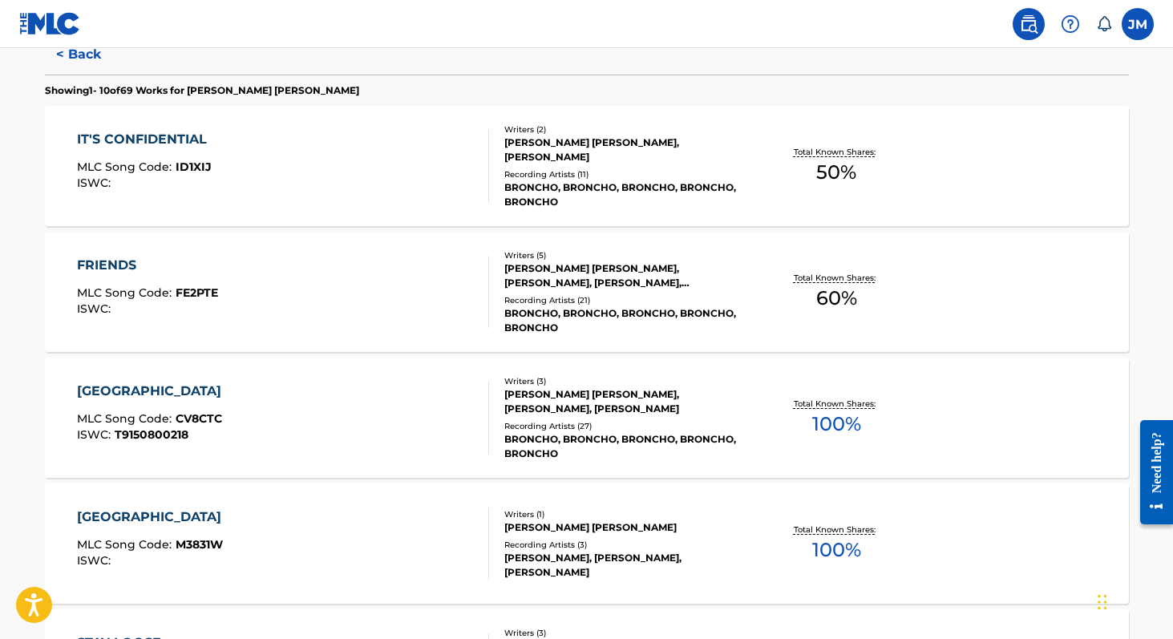 The width and height of the screenshot is (1173, 639). What do you see at coordinates (1138, 24) in the screenshot?
I see `div: User Menu` at bounding box center [1138, 24].